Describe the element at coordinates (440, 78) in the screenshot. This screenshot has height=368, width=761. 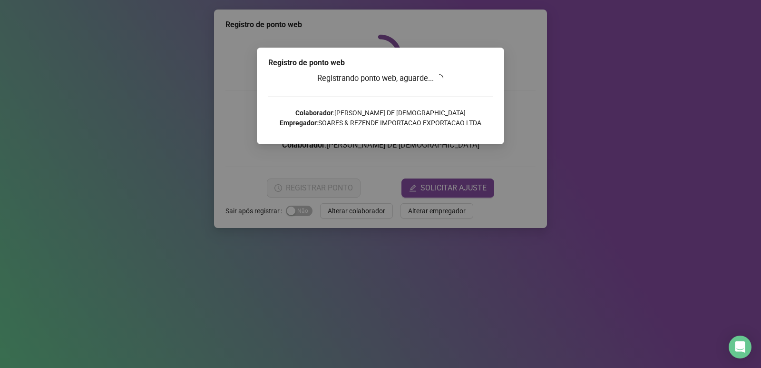
I see `span: loading` at that location.